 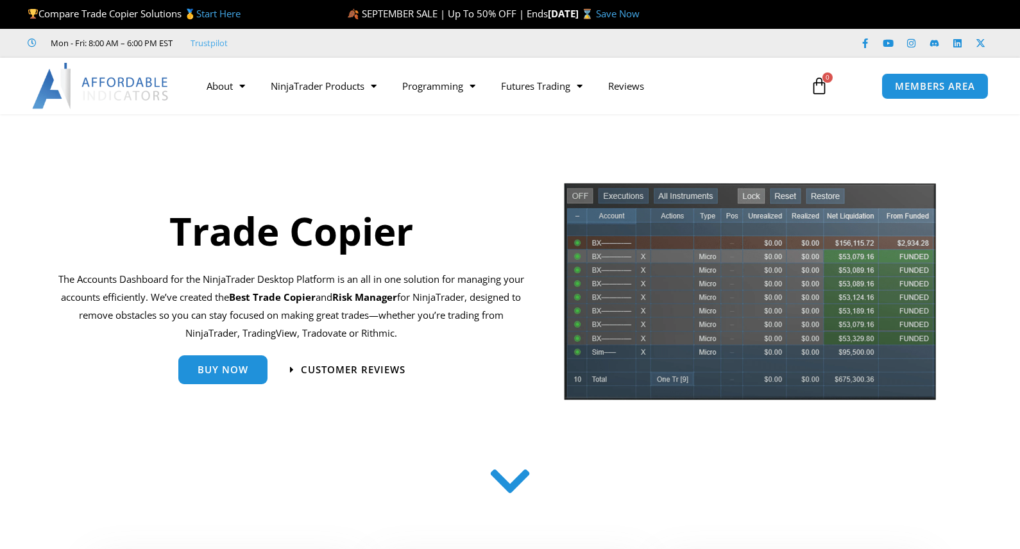 I want to click on b: Best Trade Copier, so click(x=272, y=297).